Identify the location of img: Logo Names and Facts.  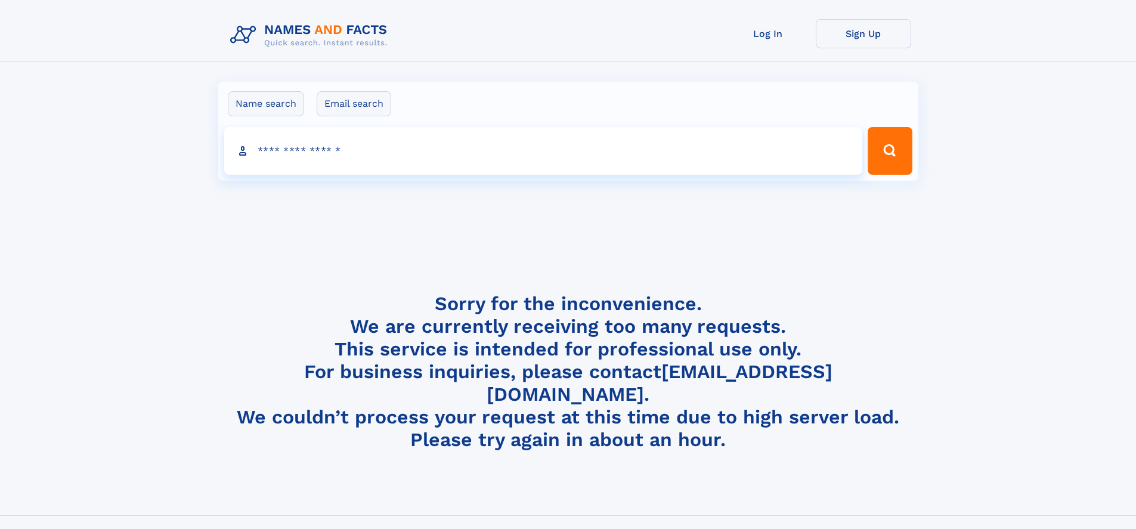
(311, 35).